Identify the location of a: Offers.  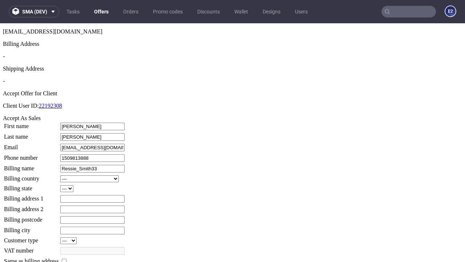
(101, 12).